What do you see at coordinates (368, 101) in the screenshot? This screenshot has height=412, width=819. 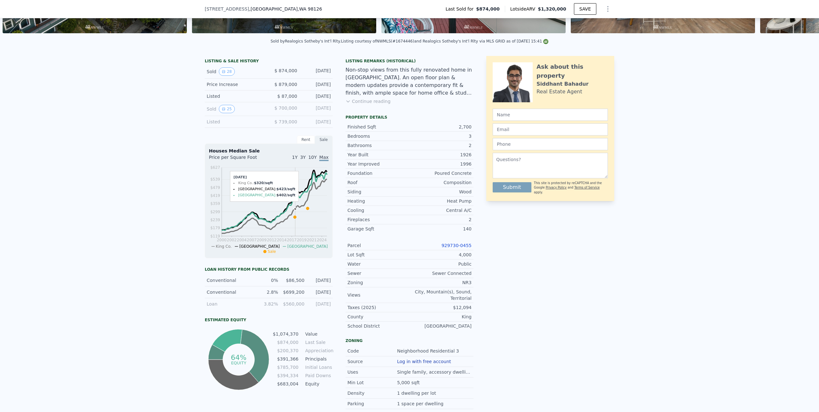 I see `button: Continue reading` at bounding box center [368, 101].